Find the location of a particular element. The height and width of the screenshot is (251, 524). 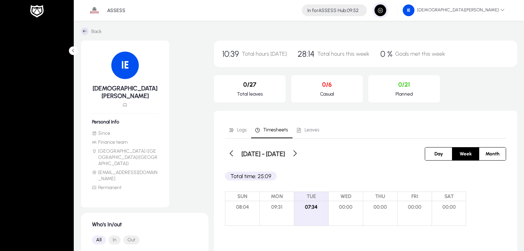

span: WED is located at coordinates (345, 197).